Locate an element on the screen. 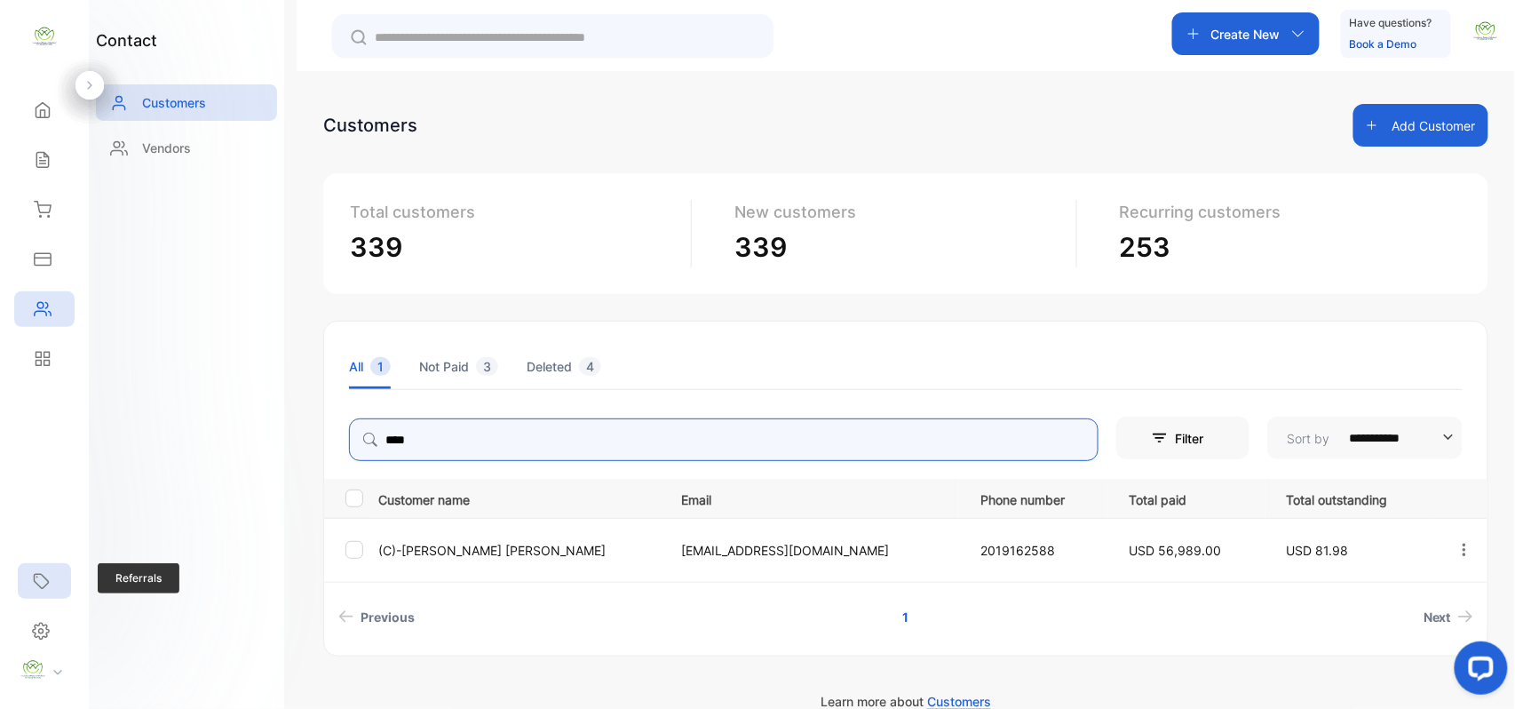  button: Create New is located at coordinates (1246, 34).